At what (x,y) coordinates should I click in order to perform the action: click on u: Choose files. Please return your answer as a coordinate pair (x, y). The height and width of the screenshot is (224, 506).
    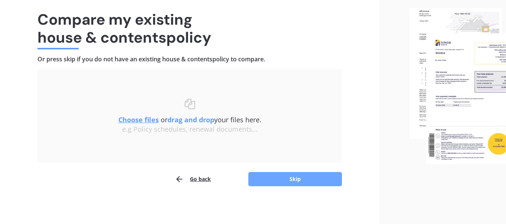
    Looking at the image, I should click on (139, 120).